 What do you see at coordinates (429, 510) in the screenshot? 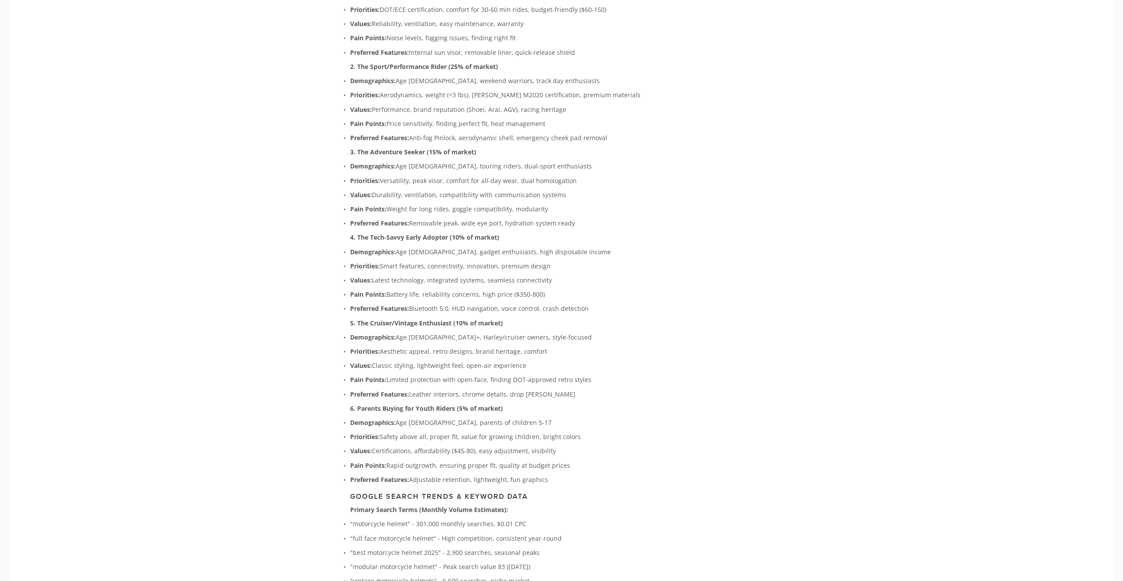
I see `strong: Primary Search Terms (Monthly Volume Estimates):` at bounding box center [429, 510].